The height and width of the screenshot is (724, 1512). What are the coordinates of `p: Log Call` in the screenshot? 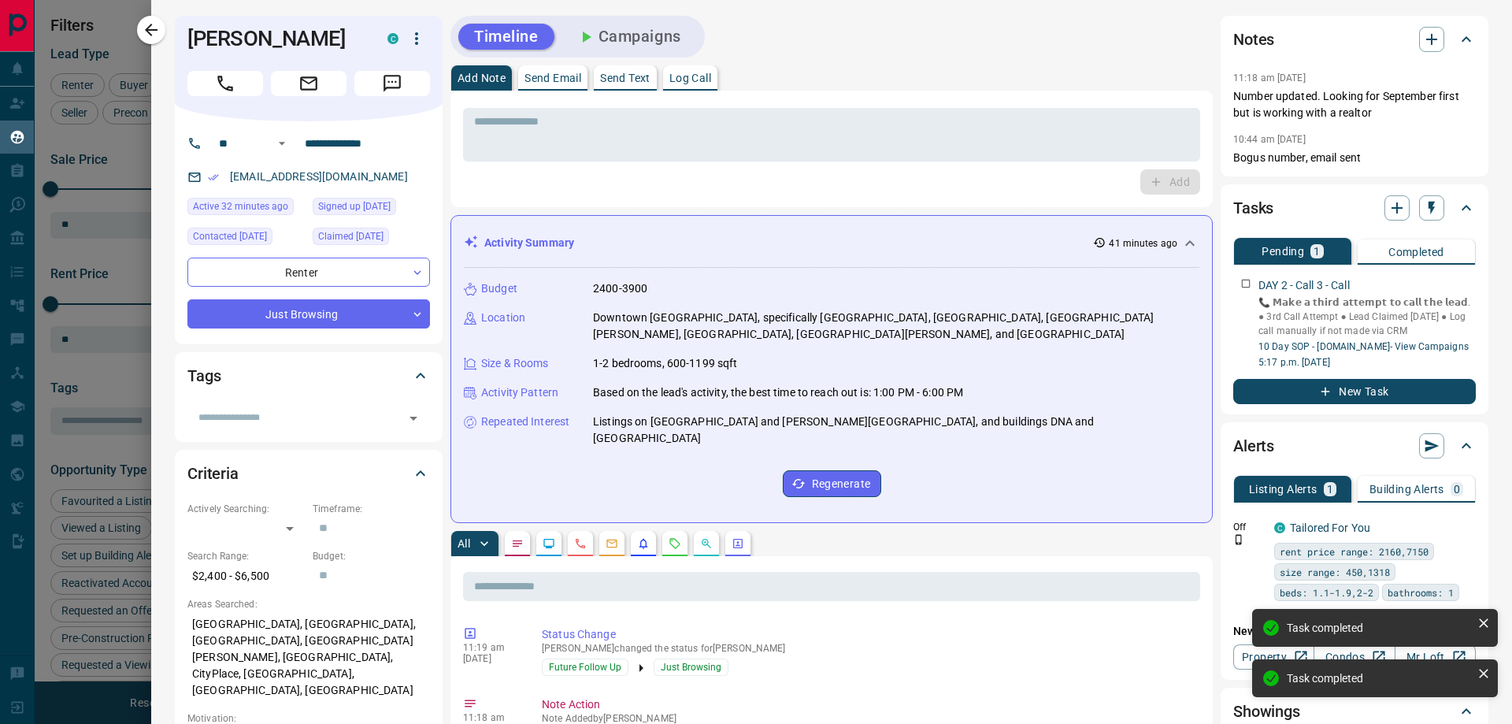 It's located at (690, 78).